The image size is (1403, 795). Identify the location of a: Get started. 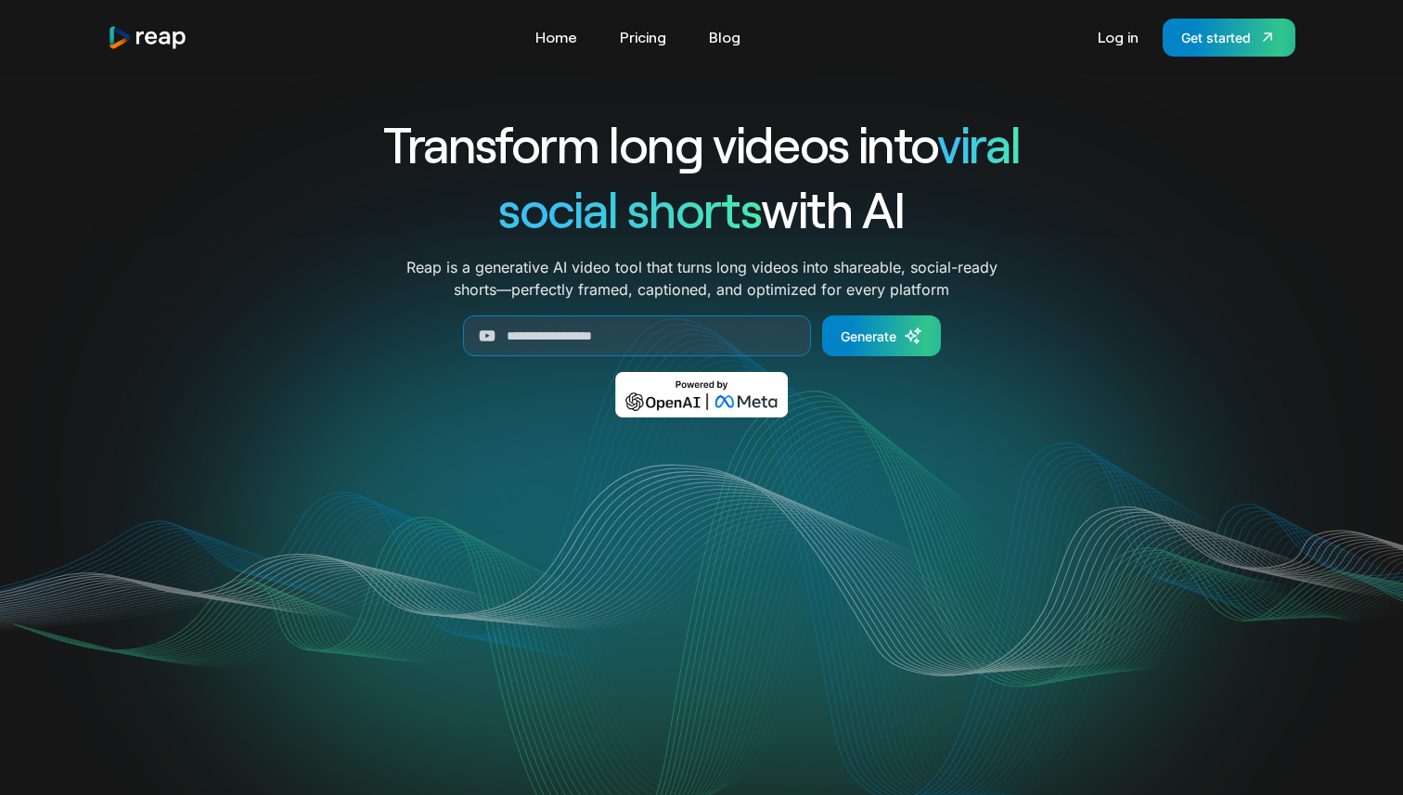
(1228, 37).